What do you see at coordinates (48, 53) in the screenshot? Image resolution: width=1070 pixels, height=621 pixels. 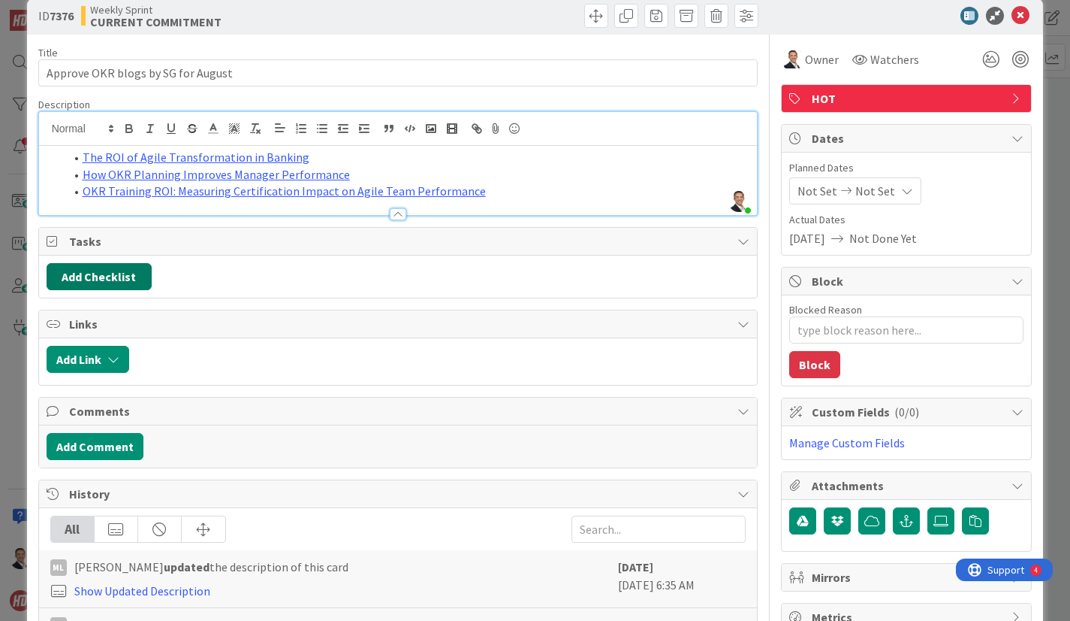 I see `label: Title` at bounding box center [48, 53].